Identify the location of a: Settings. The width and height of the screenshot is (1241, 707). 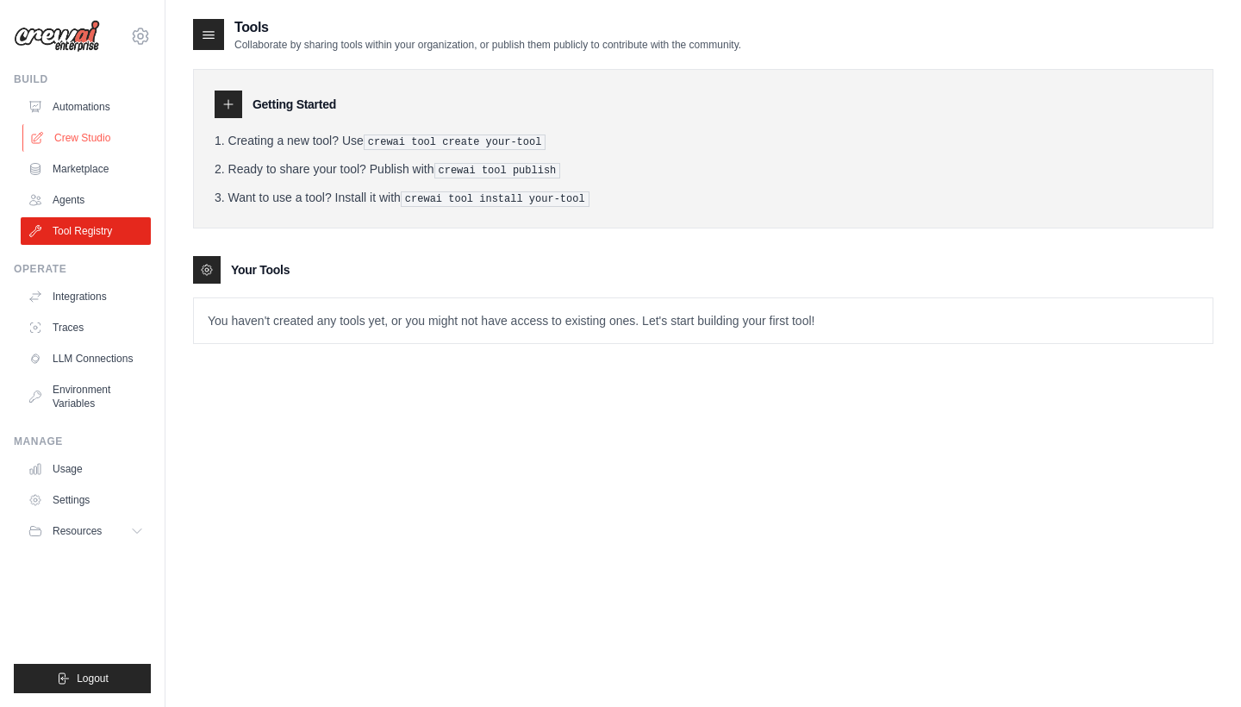
(85, 500).